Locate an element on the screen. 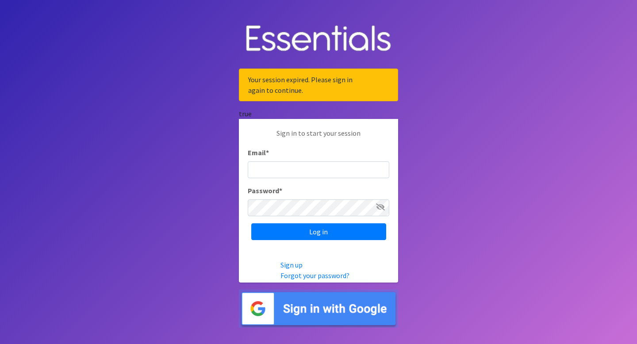 Image resolution: width=637 pixels, height=344 pixels. input: Log in is located at coordinates (318, 232).